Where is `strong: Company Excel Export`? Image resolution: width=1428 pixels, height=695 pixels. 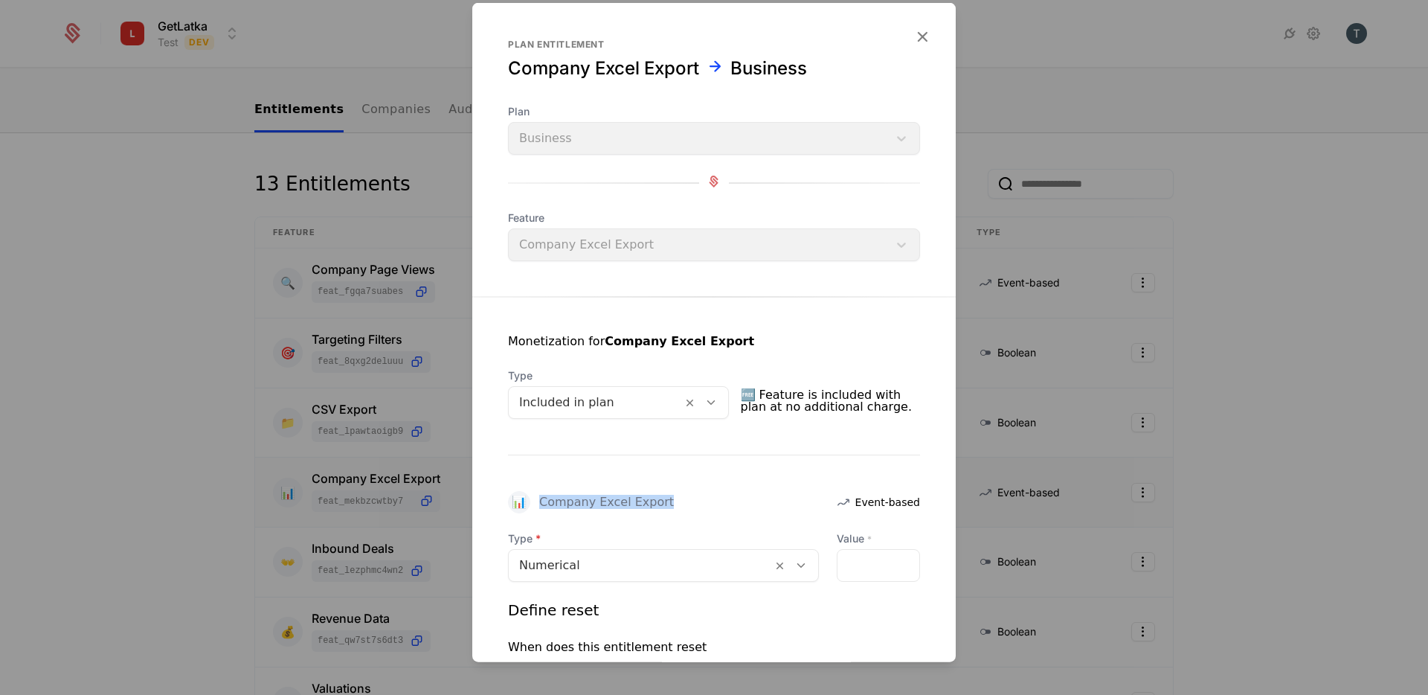 strong: Company Excel Export is located at coordinates (679, 341).